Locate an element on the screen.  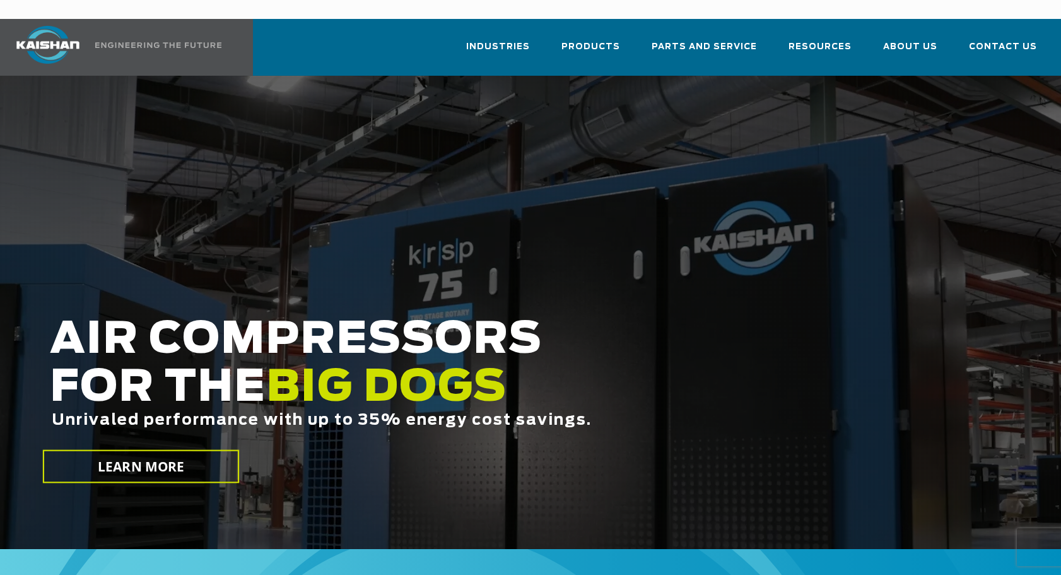
img: Engineering the future is located at coordinates (158, 45).